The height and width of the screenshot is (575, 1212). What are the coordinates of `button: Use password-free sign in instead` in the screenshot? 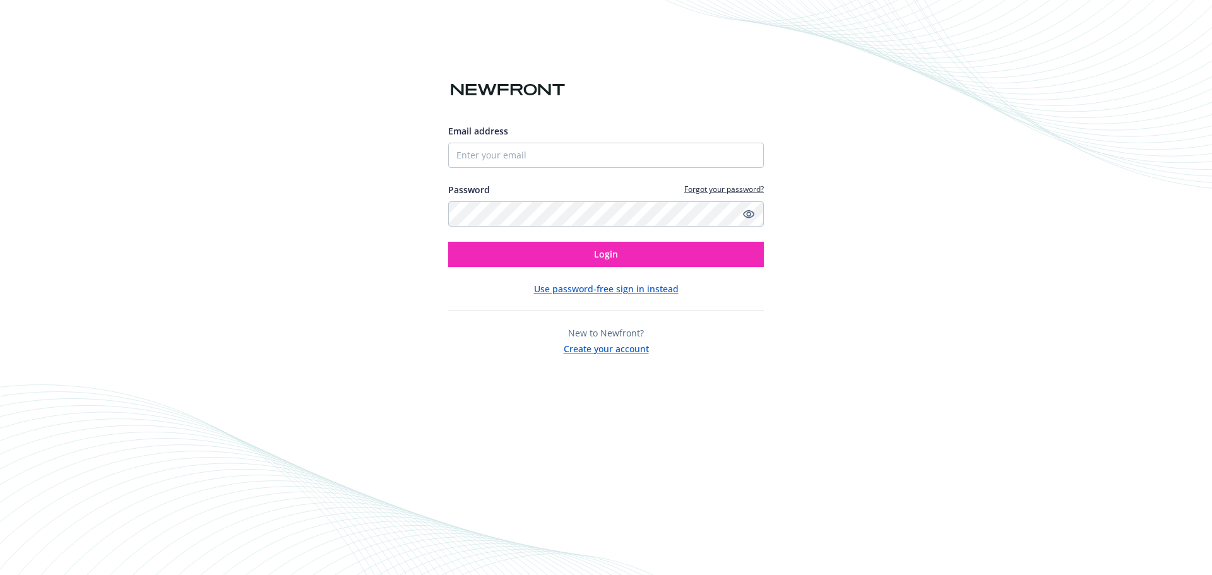 It's located at (606, 289).